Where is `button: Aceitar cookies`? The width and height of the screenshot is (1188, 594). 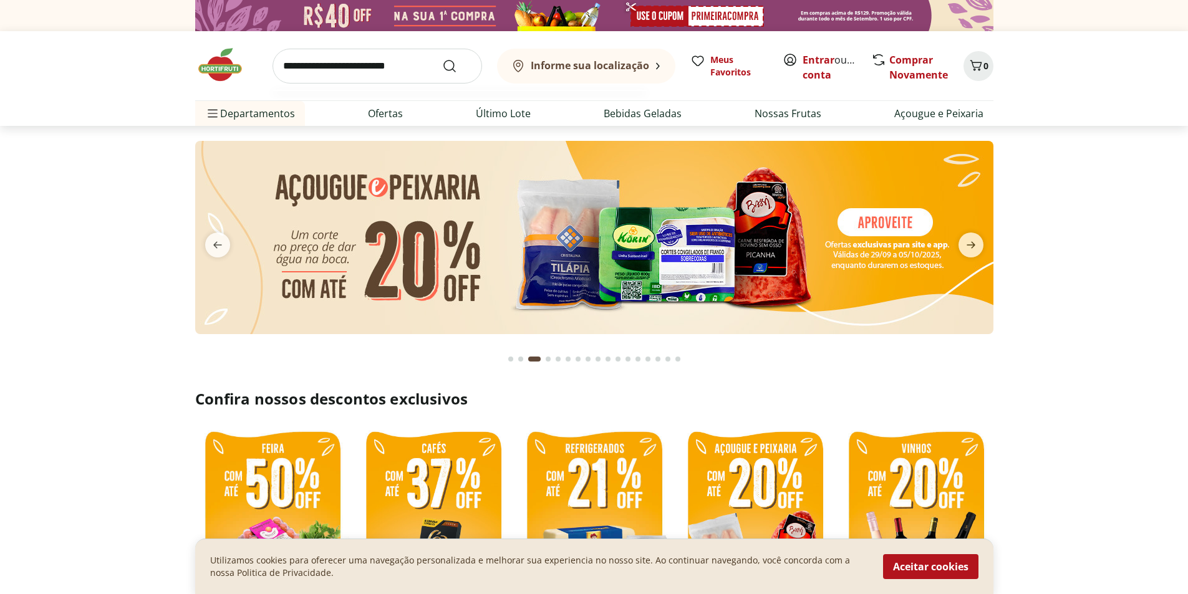 button: Aceitar cookies is located at coordinates (931, 567).